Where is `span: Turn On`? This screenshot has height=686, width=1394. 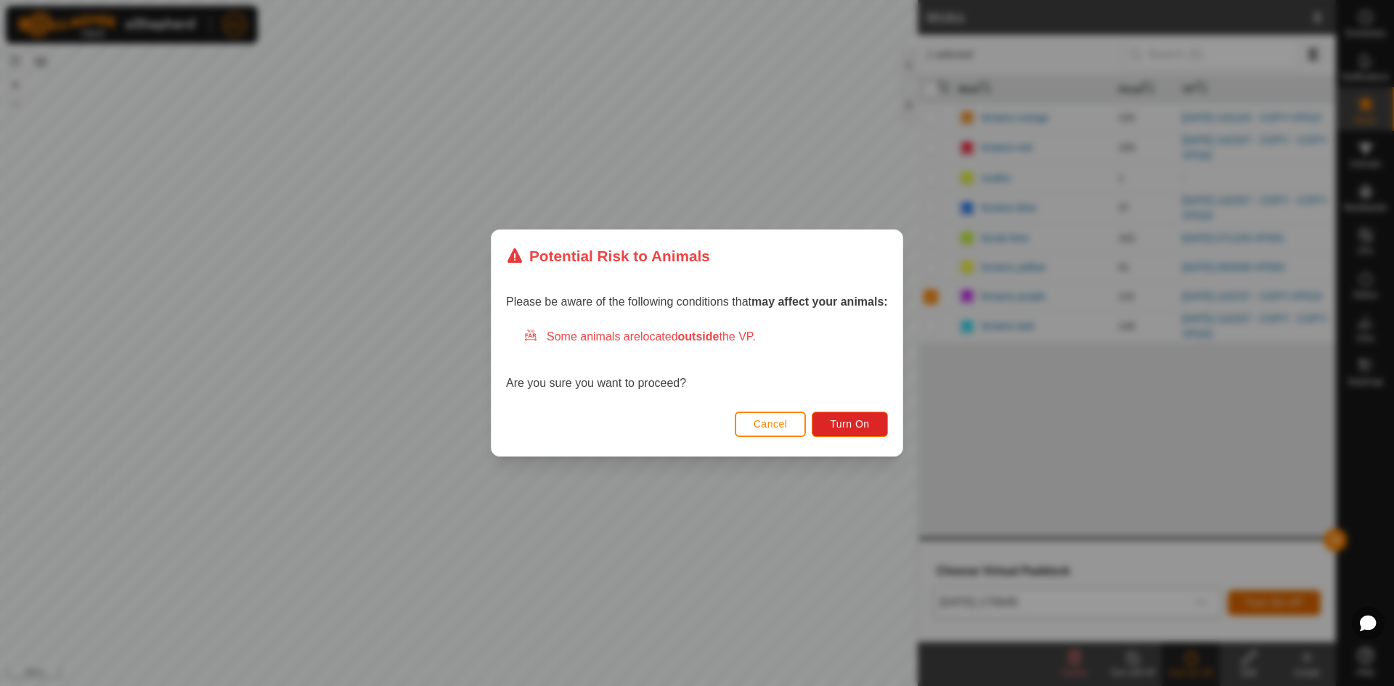 span: Turn On is located at coordinates (850, 424).